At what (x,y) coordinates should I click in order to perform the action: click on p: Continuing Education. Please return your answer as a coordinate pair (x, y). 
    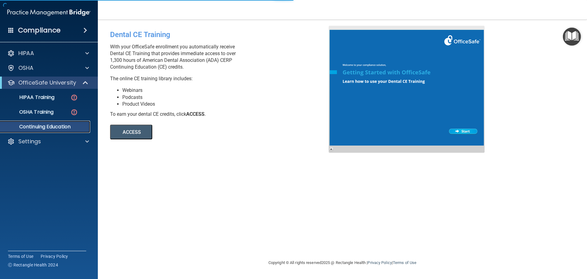
    Looking at the image, I should click on (46, 127).